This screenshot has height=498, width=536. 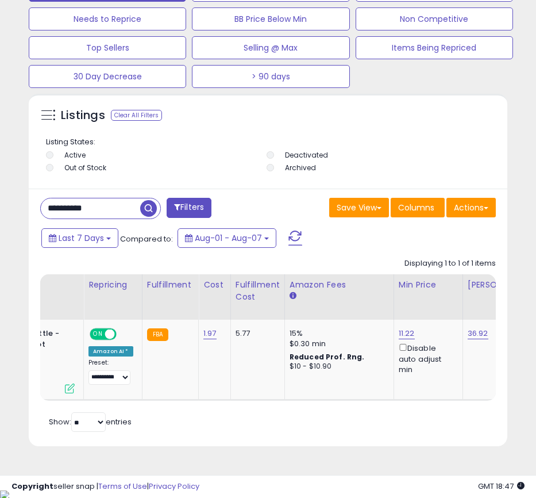 I want to click on button: Top Sellers, so click(x=108, y=48).